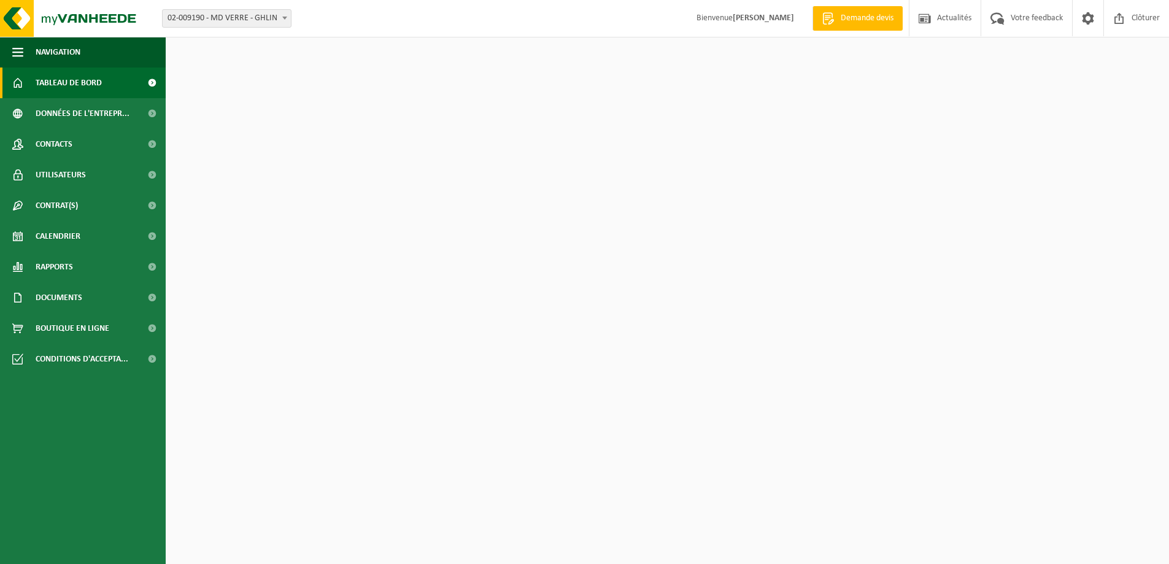 This screenshot has width=1169, height=564. What do you see at coordinates (226, 18) in the screenshot?
I see `span: 02-009190 - MD VERRE - GHLIN` at bounding box center [226, 18].